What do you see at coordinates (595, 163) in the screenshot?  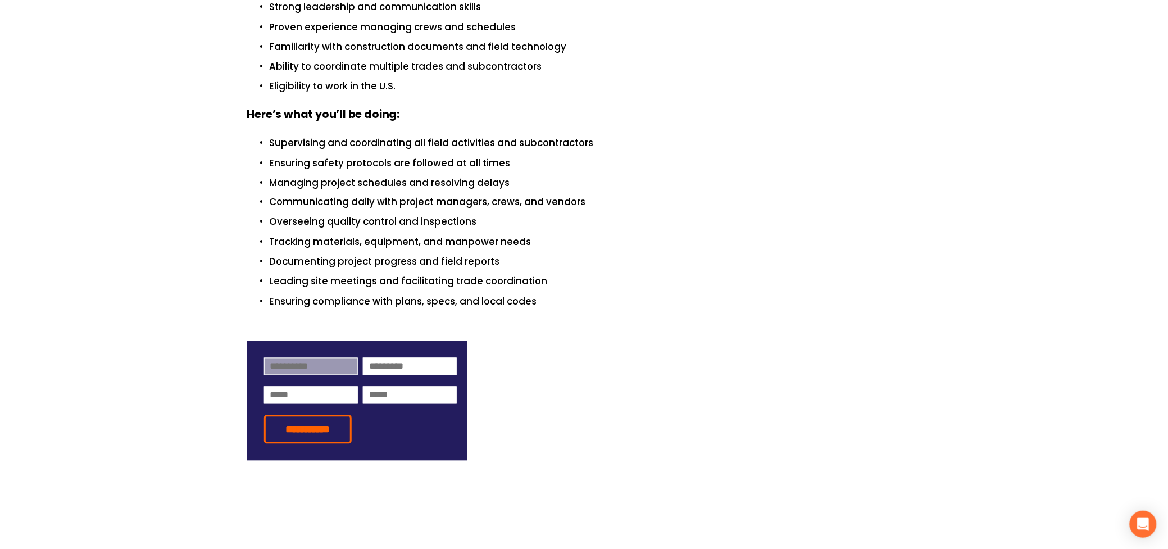 I see `p: Ensuring safety protocols are followed at all times` at bounding box center [595, 163].